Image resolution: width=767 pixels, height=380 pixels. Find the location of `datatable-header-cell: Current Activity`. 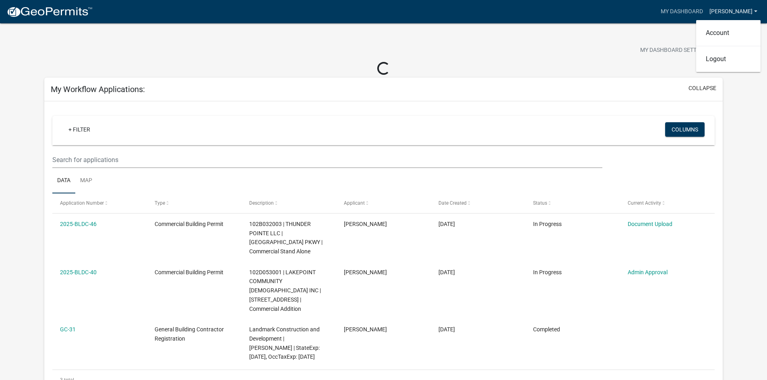

datatable-header-cell: Current Activity is located at coordinates (667, 203).